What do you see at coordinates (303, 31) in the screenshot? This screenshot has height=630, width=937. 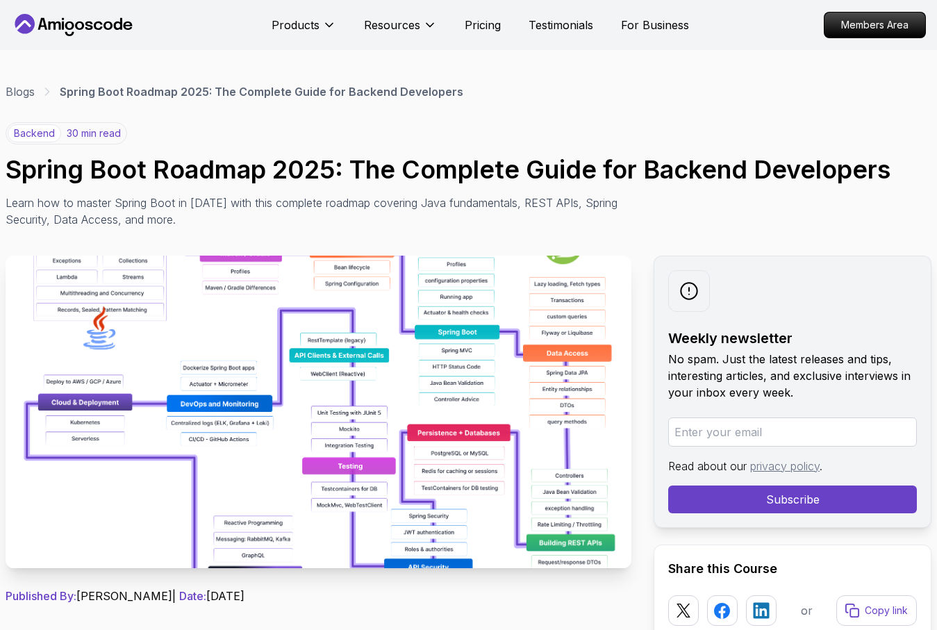 I see `button: Products` at bounding box center [303, 31].